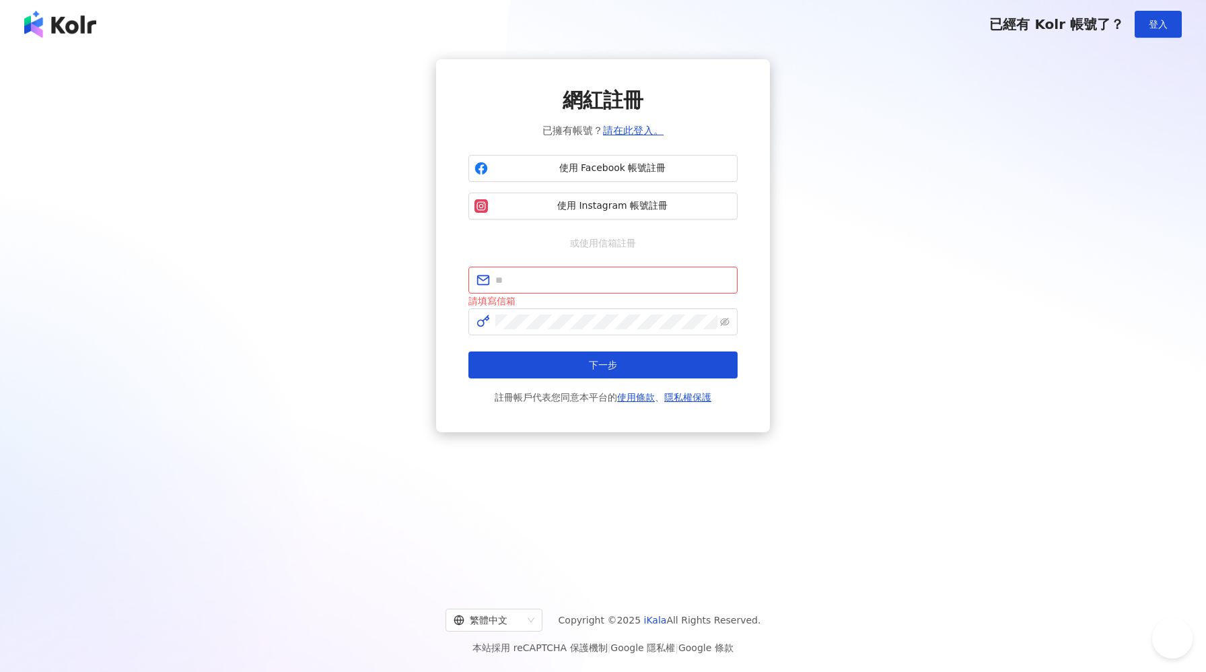 The width and height of the screenshot is (1206, 672). What do you see at coordinates (60, 24) in the screenshot?
I see `img: logo` at bounding box center [60, 24].